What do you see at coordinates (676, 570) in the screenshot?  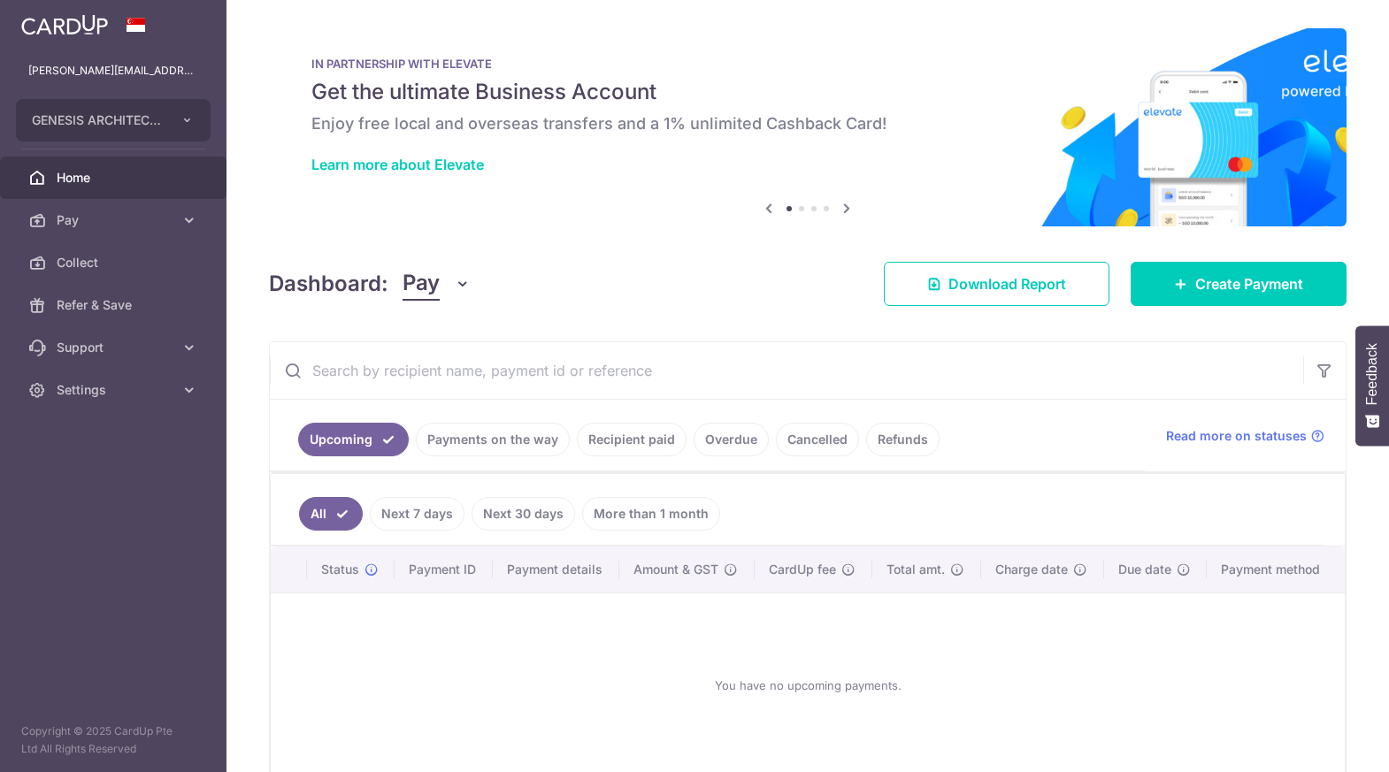 I see `span: Amount & GST` at bounding box center [676, 570].